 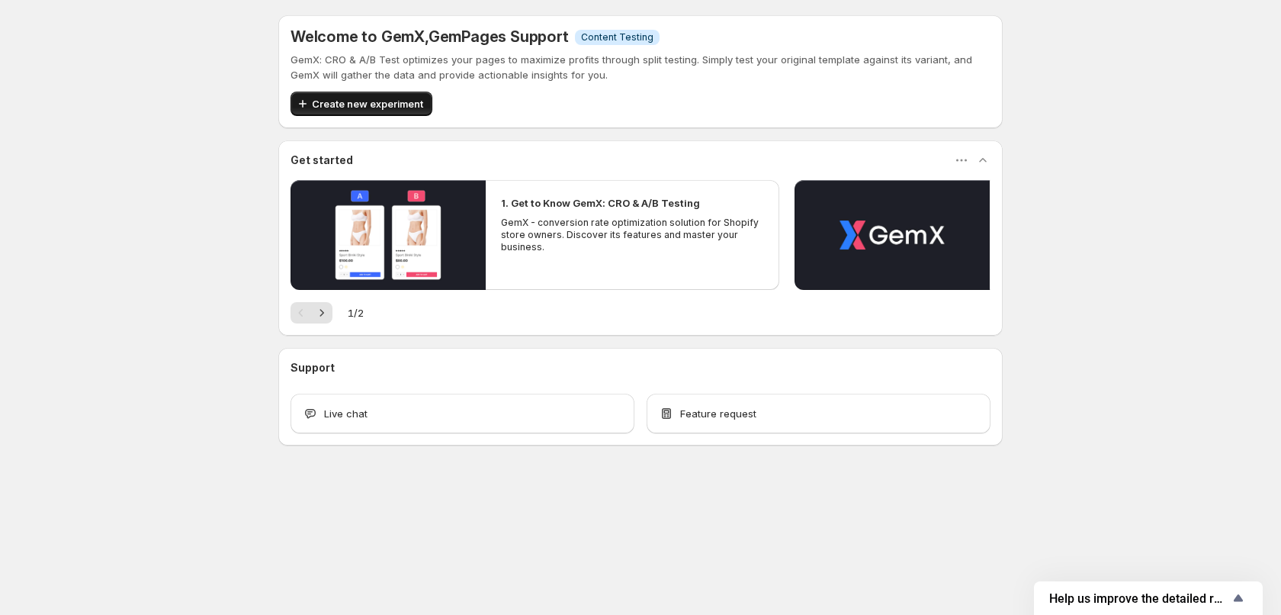 What do you see at coordinates (1148, 598) in the screenshot?
I see `button: Show survey - Help us improve the detailed report for A/B campaigns` at bounding box center [1148, 598].